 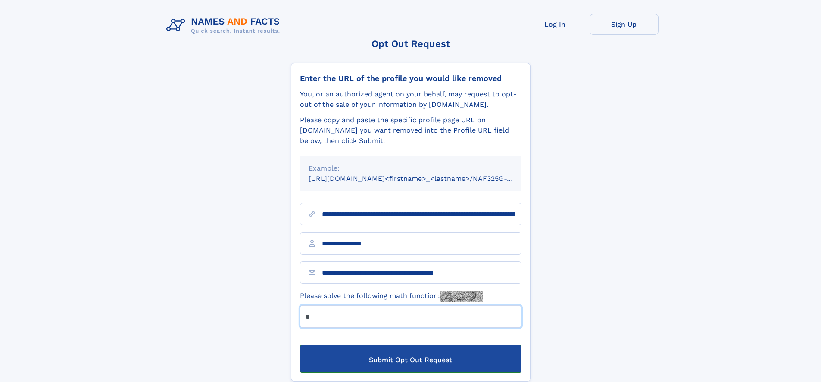 What do you see at coordinates (410, 78) in the screenshot?
I see `div: Enter the URL of the profile you would like removed` at bounding box center [410, 78].